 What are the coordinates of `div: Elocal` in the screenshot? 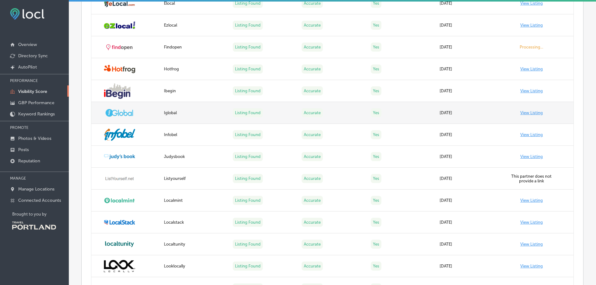 It's located at (195, 3).